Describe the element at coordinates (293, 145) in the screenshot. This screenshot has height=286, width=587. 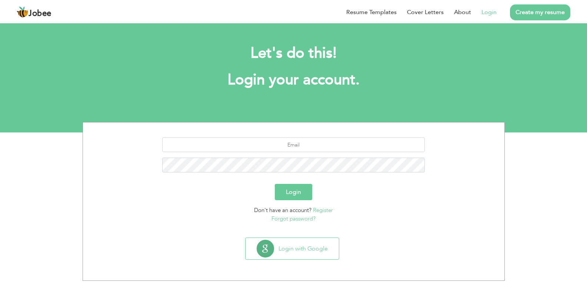
I see `input: Email` at that location.